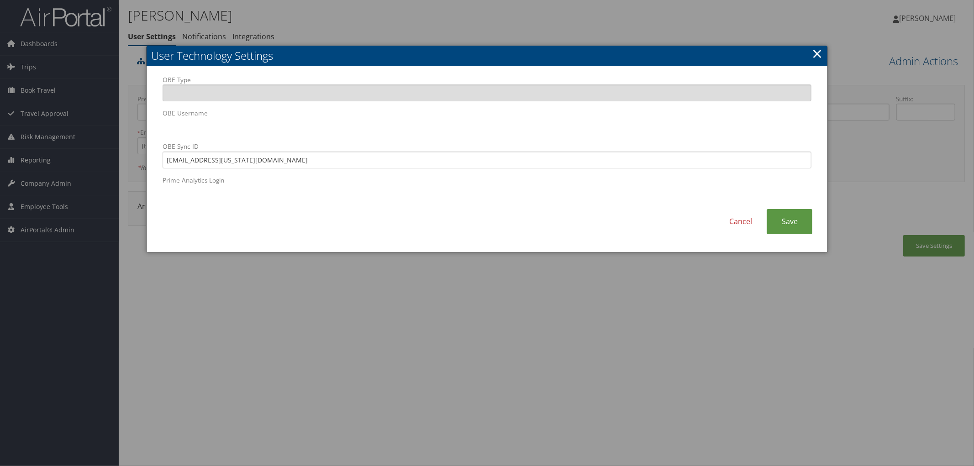  What do you see at coordinates (487, 189) in the screenshot?
I see `label: Prime Analytics Login` at bounding box center [487, 189].